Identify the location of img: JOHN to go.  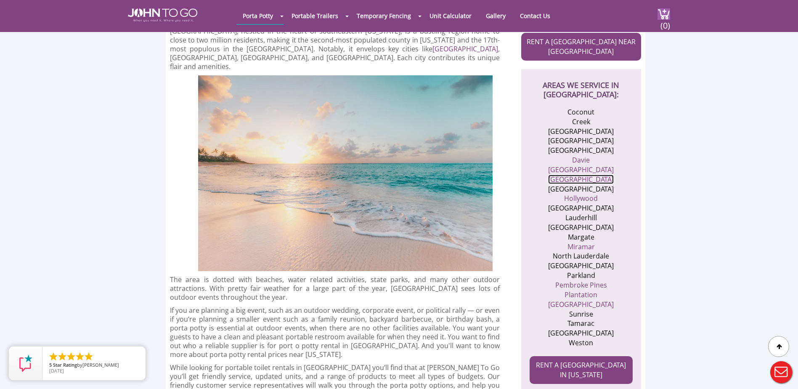
(162, 15).